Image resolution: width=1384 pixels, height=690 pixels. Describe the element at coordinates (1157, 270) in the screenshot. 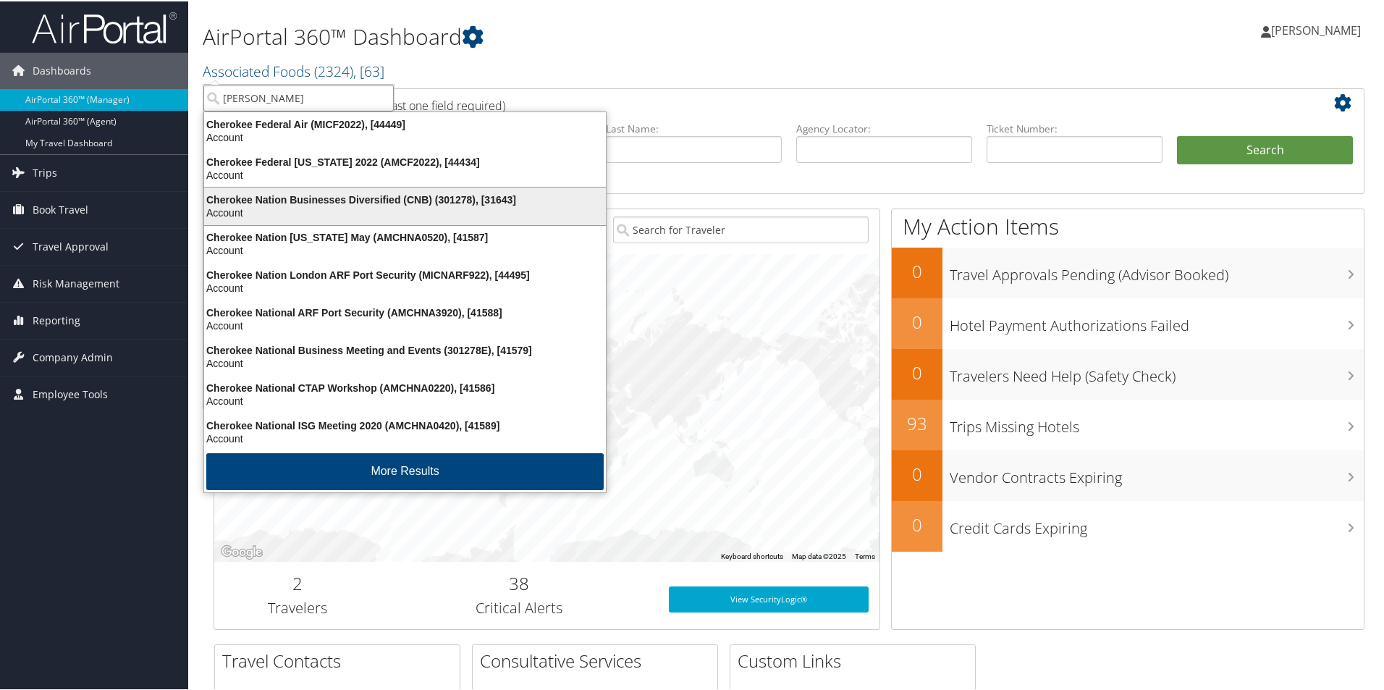

I see `h3: Travel Approvals Pending (Advisor Booked)` at that location.